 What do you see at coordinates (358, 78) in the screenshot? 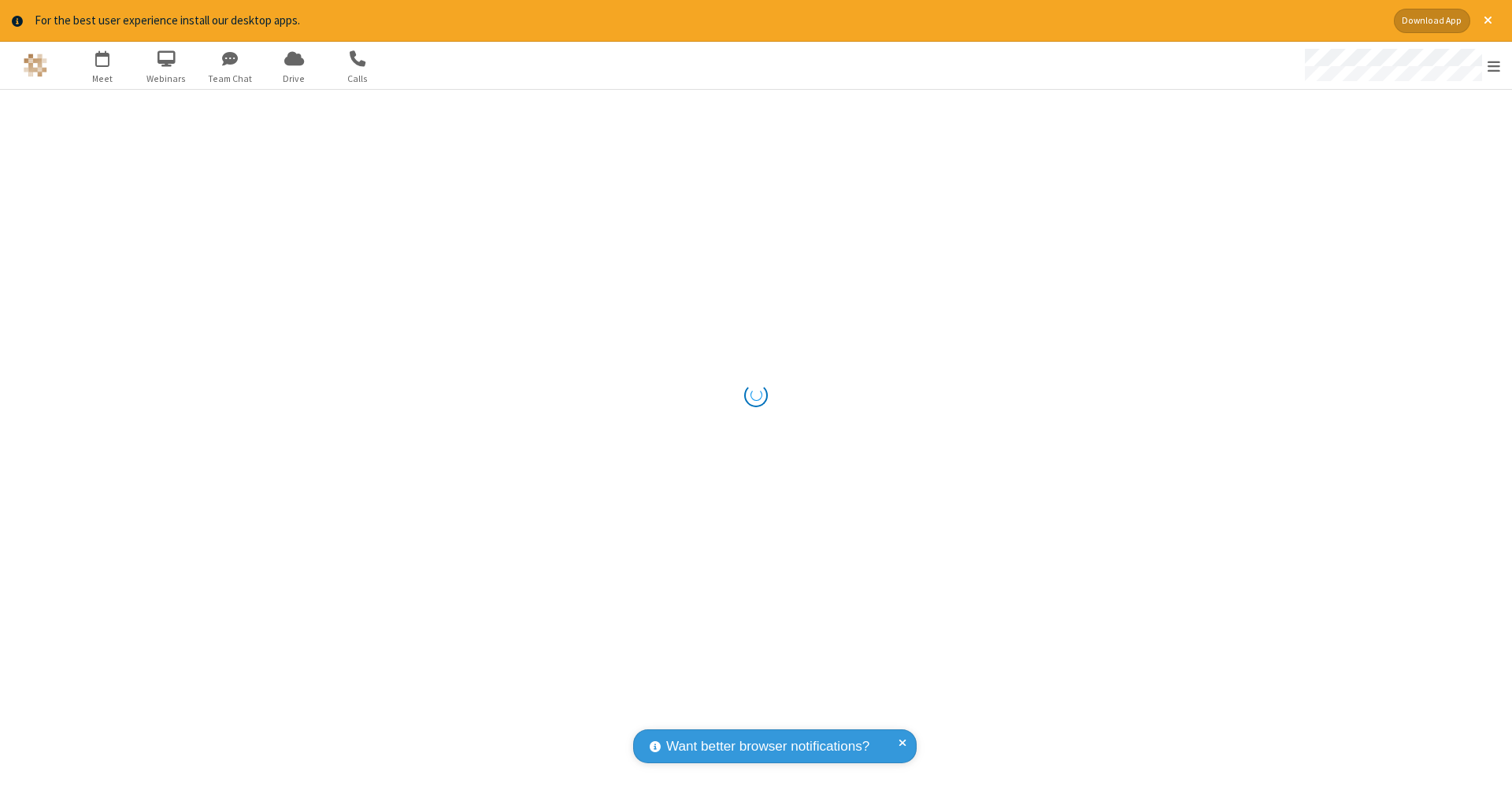
I see `span: Calls` at bounding box center [358, 78].